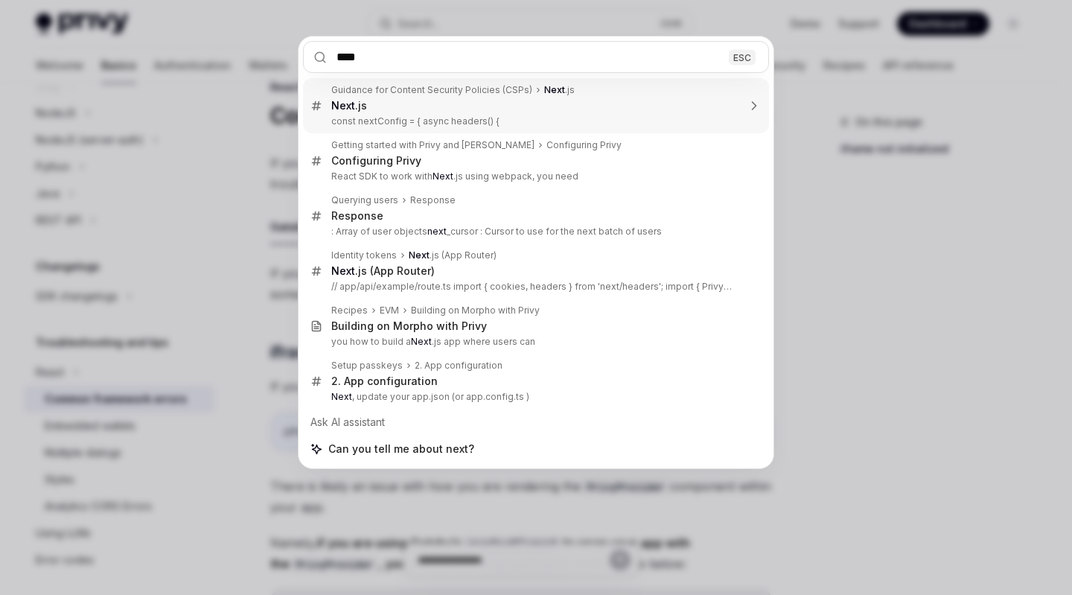 The height and width of the screenshot is (595, 1072). Describe the element at coordinates (367, 366) in the screenshot. I see `div: Setup passkeys` at that location.